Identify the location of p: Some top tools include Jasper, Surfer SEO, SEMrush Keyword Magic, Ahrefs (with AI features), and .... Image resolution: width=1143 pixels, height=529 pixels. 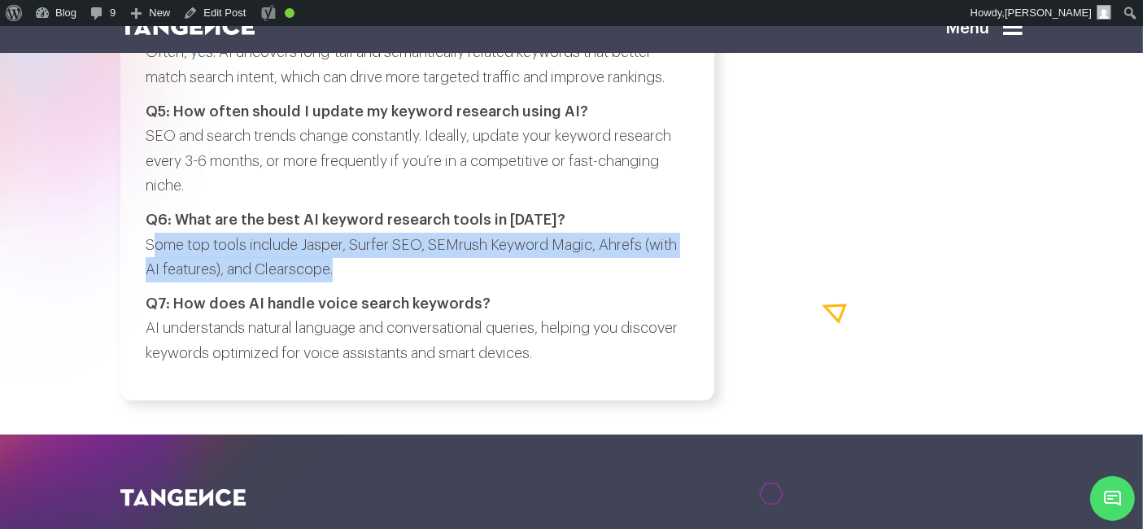
(417, 245).